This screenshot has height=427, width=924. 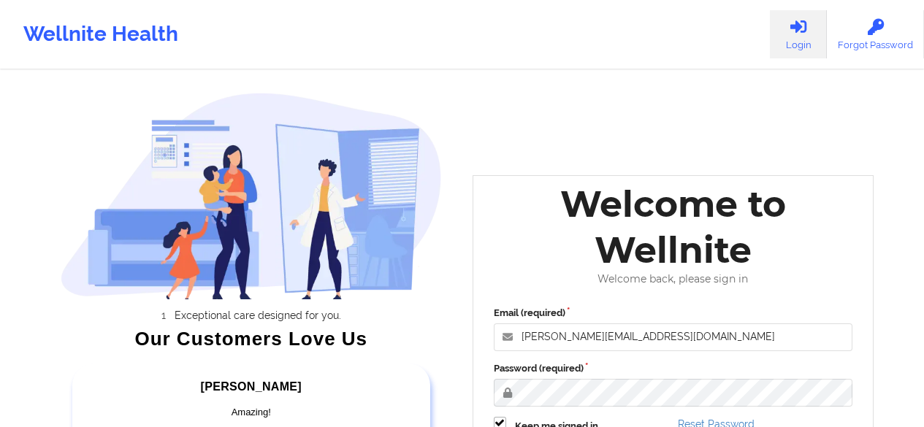 I want to click on img: wellnite-auth-hero_200.c722682e.png, so click(x=251, y=196).